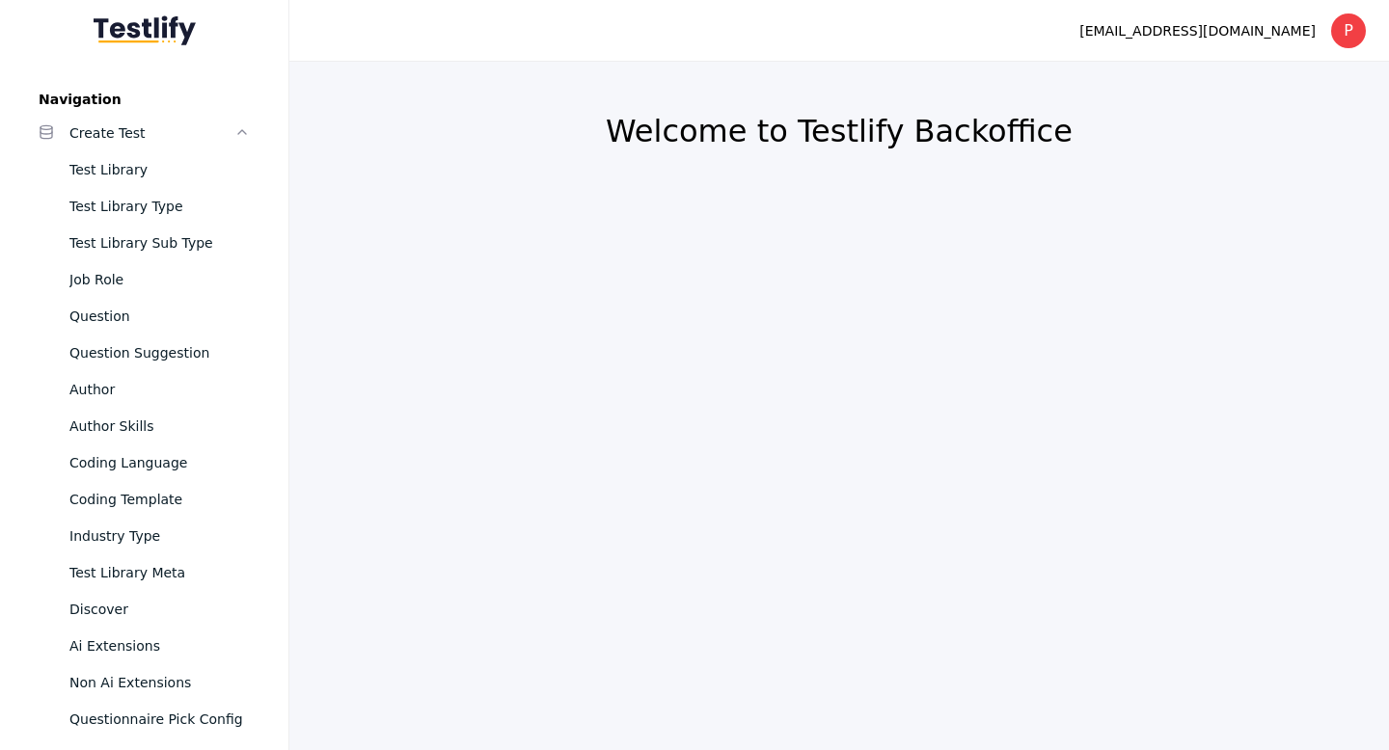  Describe the element at coordinates (159, 719) in the screenshot. I see `div: Questionnaire Pick Config` at that location.